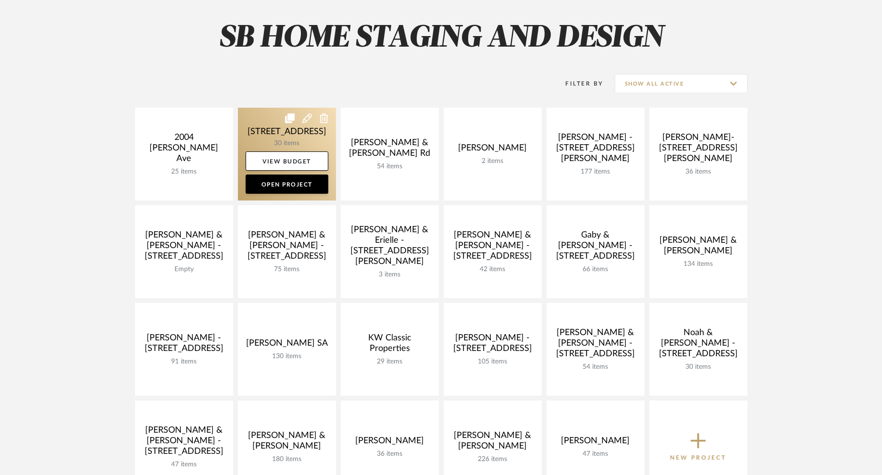 This screenshot has height=475, width=882. What do you see at coordinates (184, 362) in the screenshot?
I see `div: 91 items` at bounding box center [184, 362].